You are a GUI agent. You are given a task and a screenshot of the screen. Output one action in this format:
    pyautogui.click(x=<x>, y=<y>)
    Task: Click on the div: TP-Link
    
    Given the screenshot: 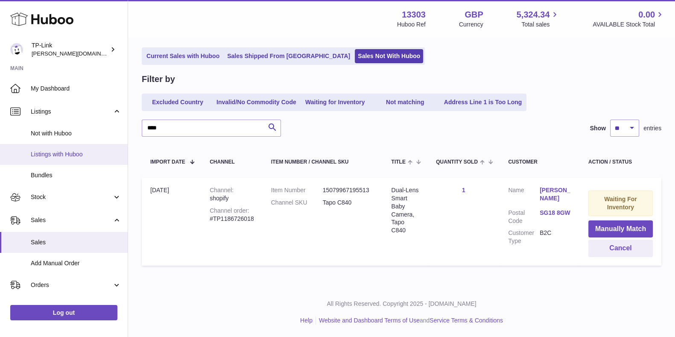 What is the action you would take?
    pyautogui.click(x=70, y=50)
    